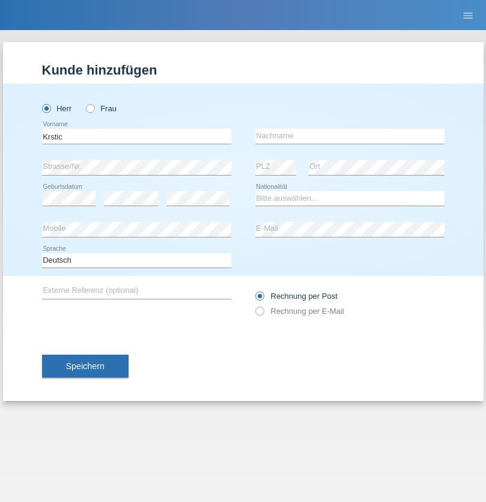 The width and height of the screenshot is (486, 502). What do you see at coordinates (296, 295) in the screenshot?
I see `label: Rechnung per Post` at bounding box center [296, 295].